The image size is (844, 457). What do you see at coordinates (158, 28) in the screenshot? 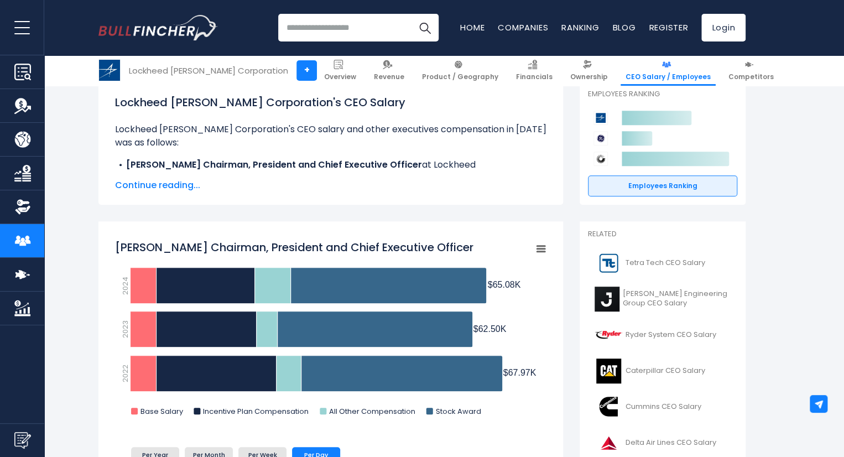
I see `a: Go to homepage` at bounding box center [158, 28].